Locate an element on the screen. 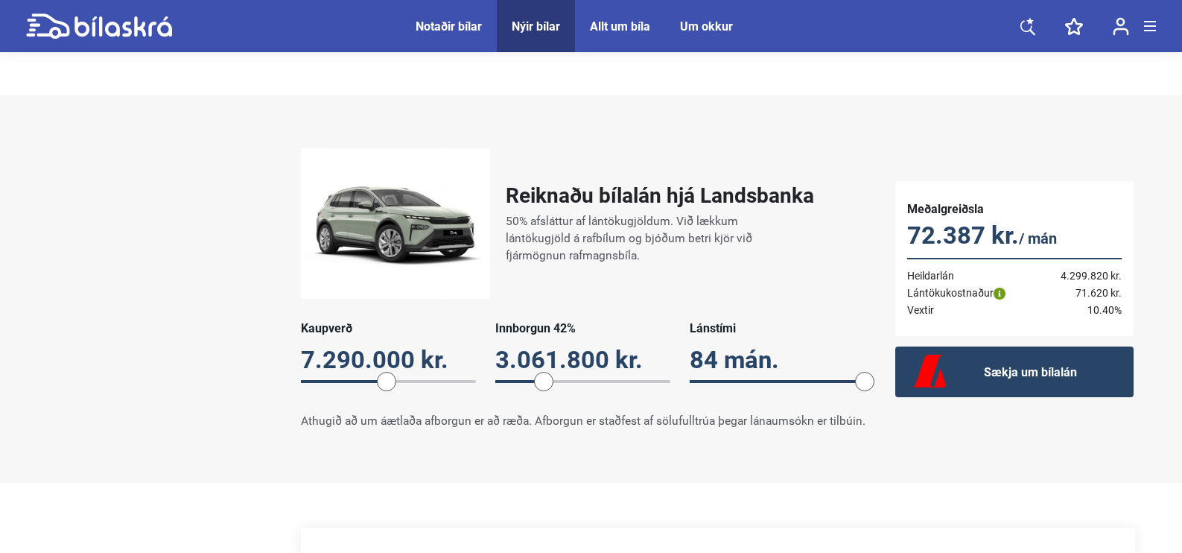 The height and width of the screenshot is (553, 1182). div: 84 mán. is located at coordinates (777, 360).